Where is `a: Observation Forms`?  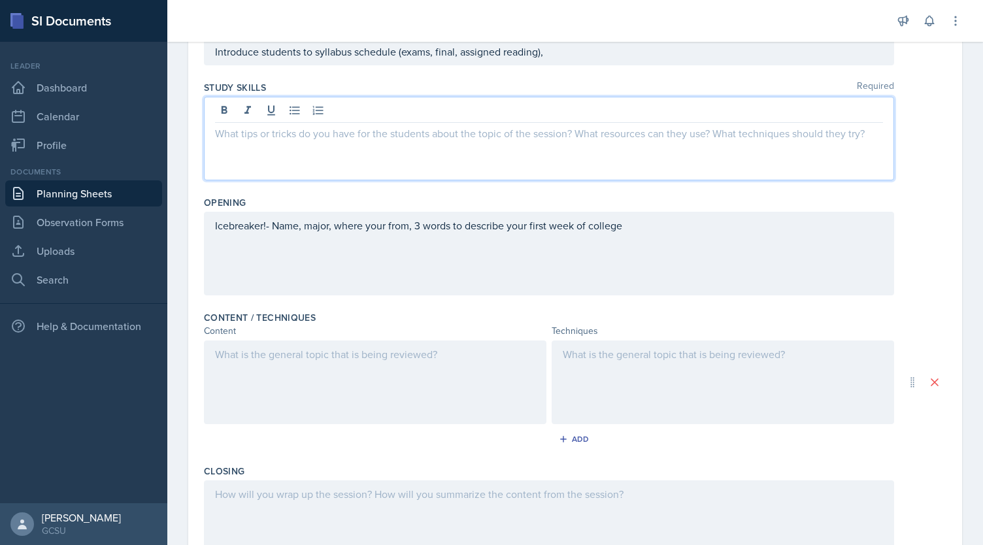 a: Observation Forms is located at coordinates (84, 222).